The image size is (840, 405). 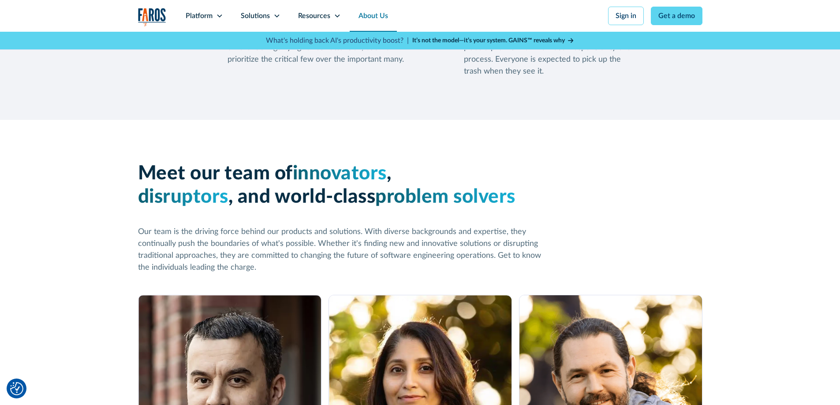 What do you see at coordinates (676, 16) in the screenshot?
I see `a: Get a demo` at bounding box center [676, 16].